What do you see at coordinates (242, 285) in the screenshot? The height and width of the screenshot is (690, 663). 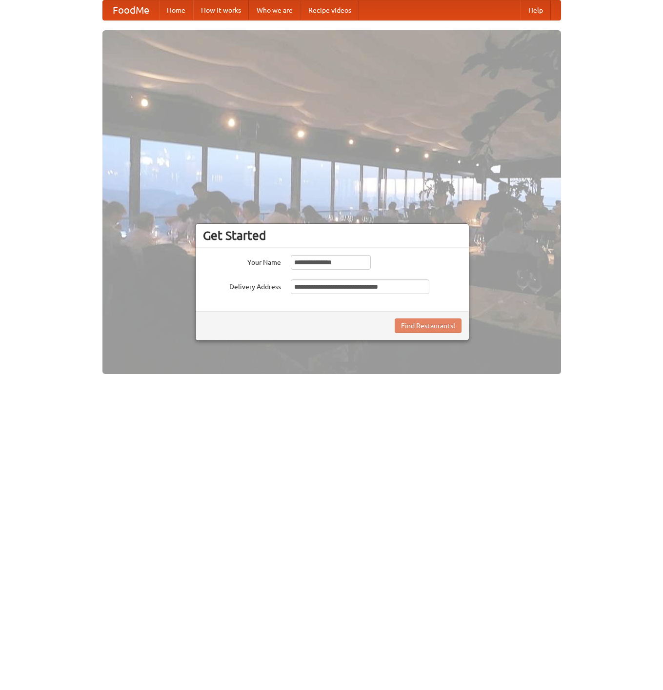 I see `label: Delivery Address` at bounding box center [242, 285].